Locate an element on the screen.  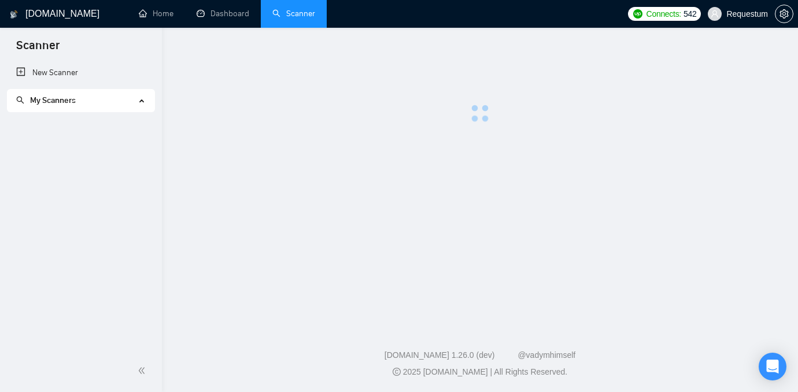
span: copyright is located at coordinates (397, 372).